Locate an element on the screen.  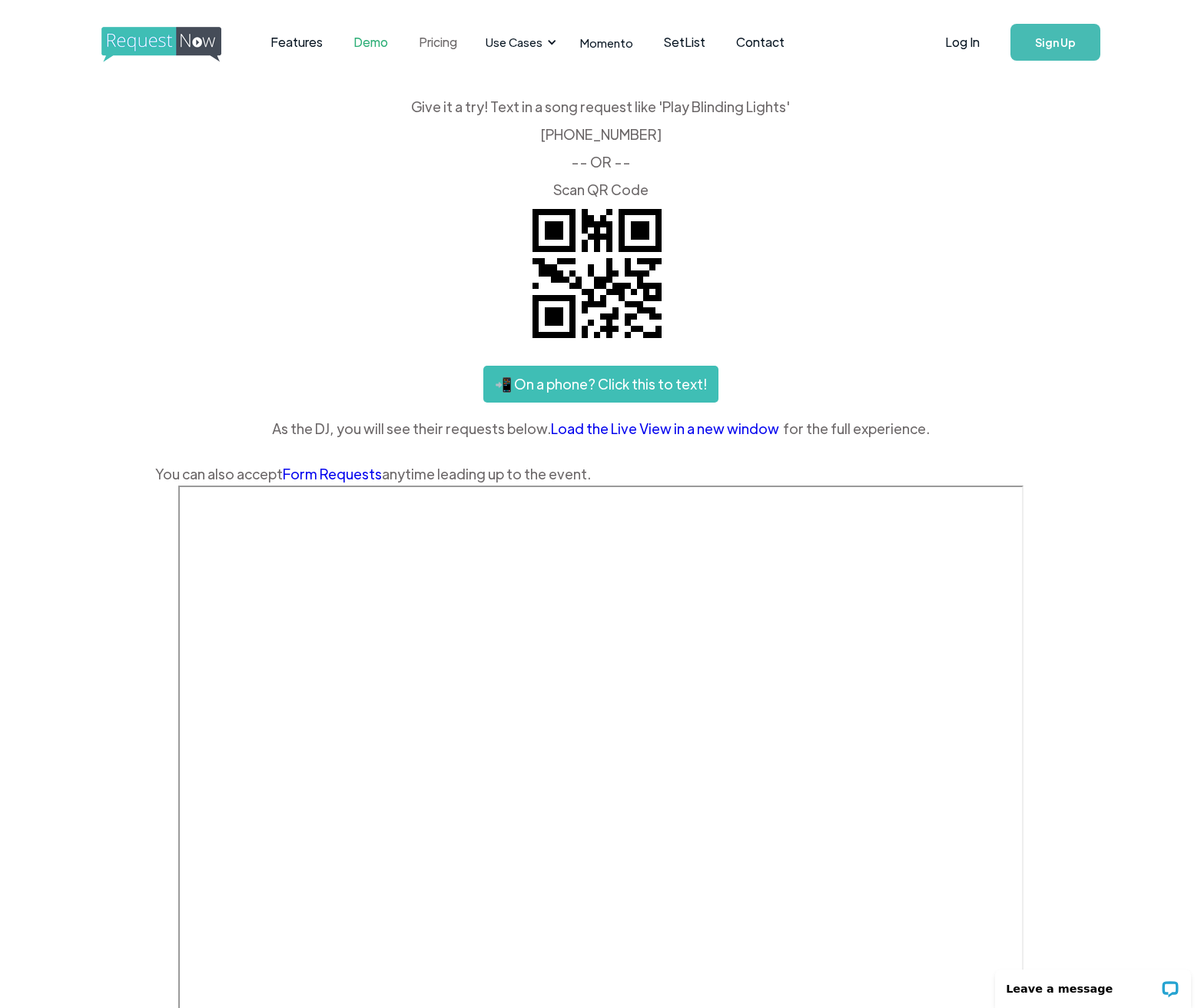
a: Momento is located at coordinates (606, 42).